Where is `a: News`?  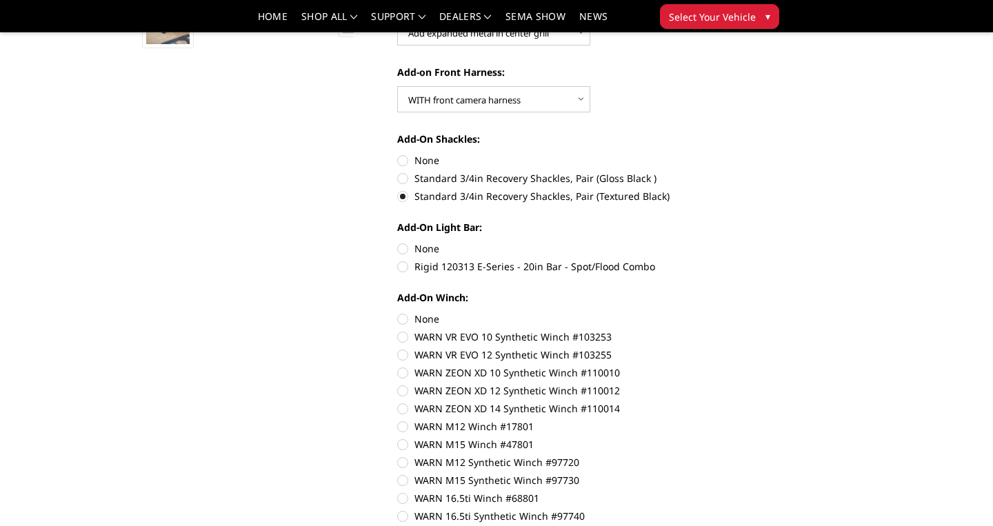
a: News is located at coordinates (593, 21).